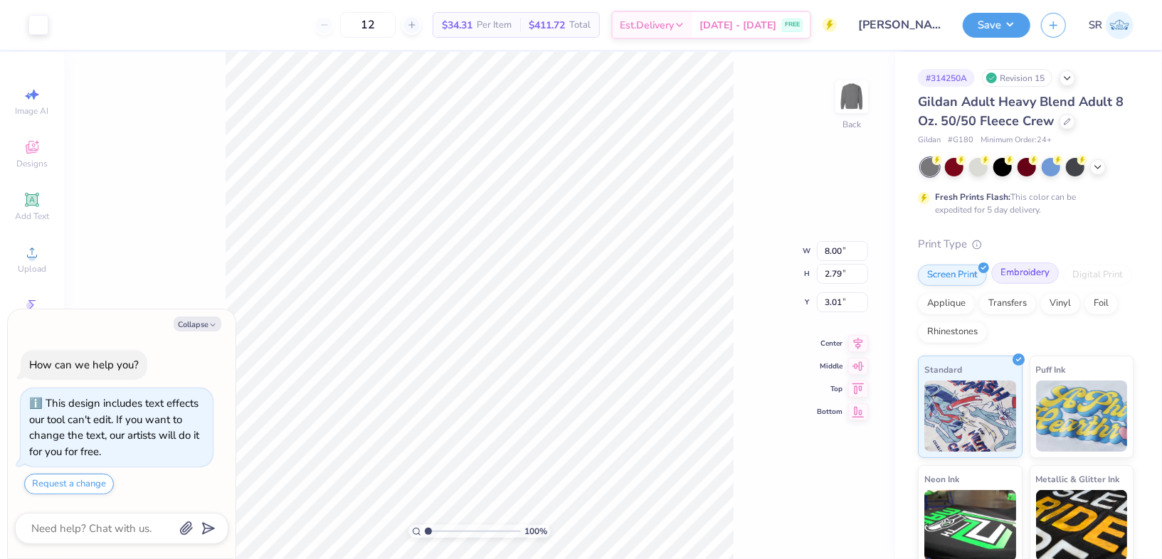  Describe the element at coordinates (1023, 204) in the screenshot. I see `div: This color can be expedited for 5 day delivery.` at that location.